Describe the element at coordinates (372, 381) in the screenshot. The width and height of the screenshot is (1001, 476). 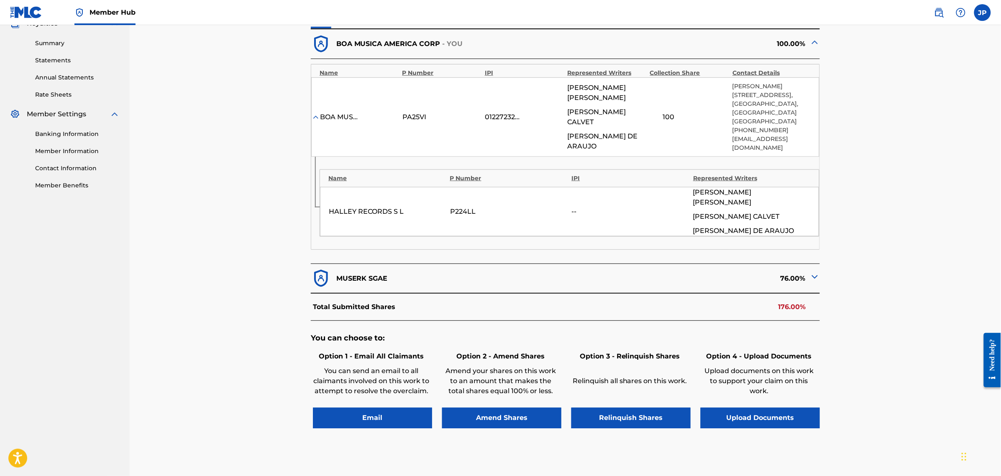
I see `p: You can send an email to all claimants involved on this work to attempt to resolve the overclaim.` at that location.